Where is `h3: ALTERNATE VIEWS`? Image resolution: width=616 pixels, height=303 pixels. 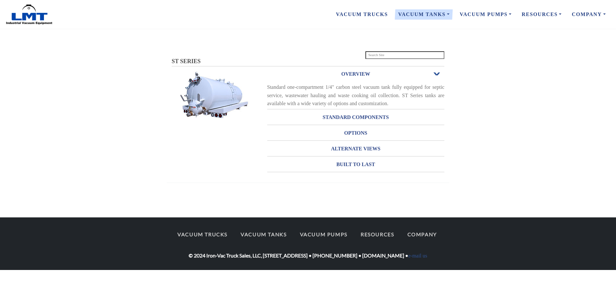 h3: ALTERNATE VIEWS is located at coordinates (356, 149).